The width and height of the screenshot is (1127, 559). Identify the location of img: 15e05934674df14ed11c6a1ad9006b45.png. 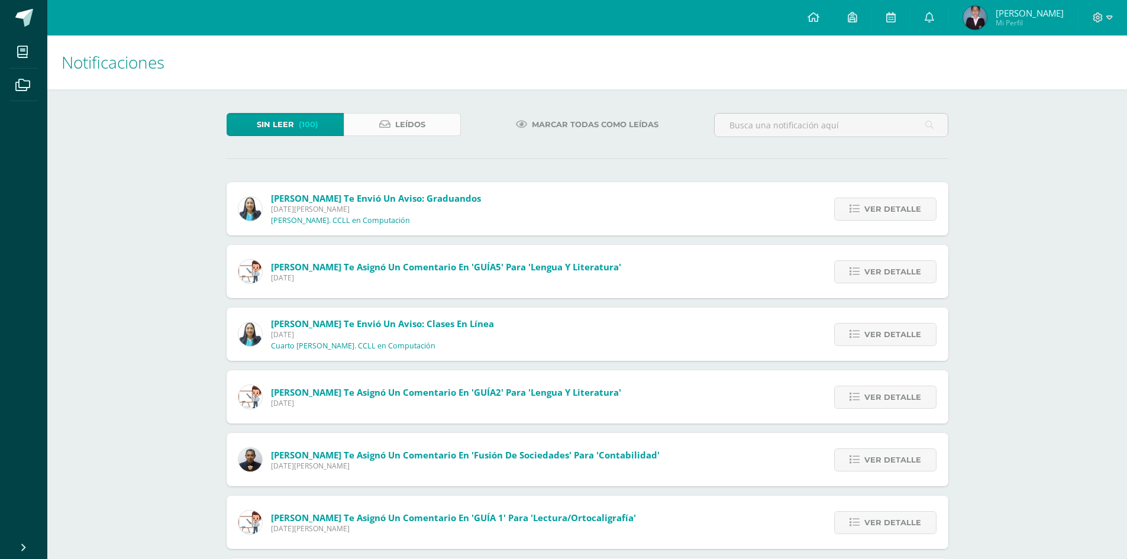
(975, 18).